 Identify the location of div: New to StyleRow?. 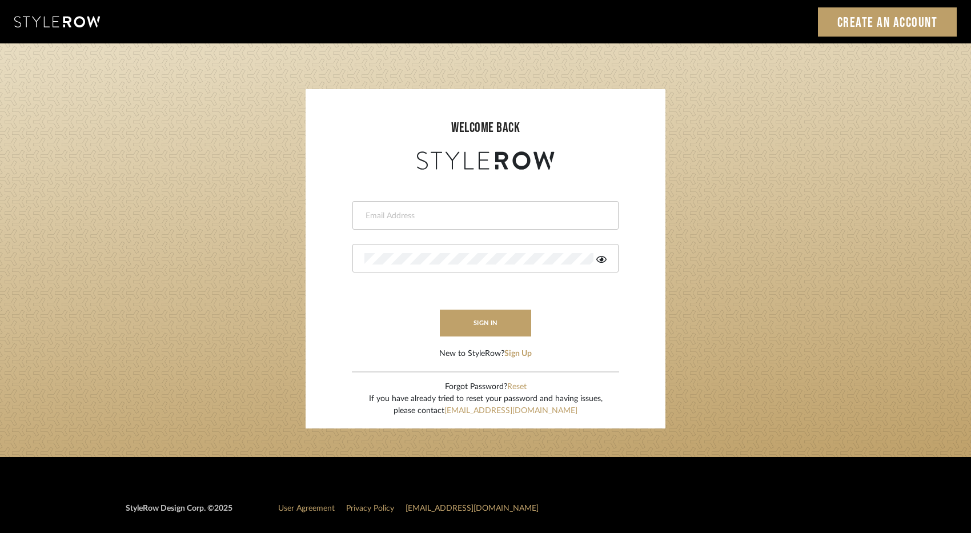
(485, 353).